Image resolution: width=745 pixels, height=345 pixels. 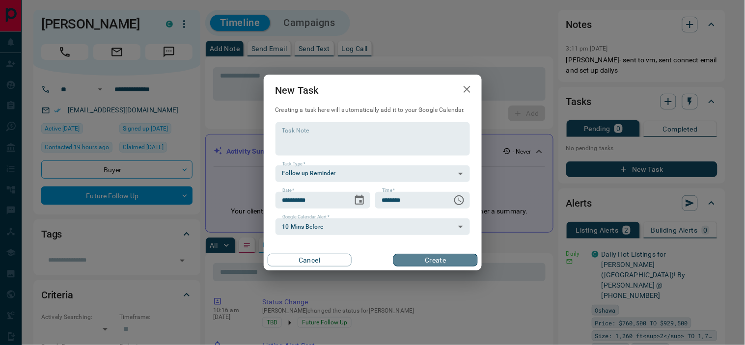 What do you see at coordinates (360, 200) in the screenshot?
I see `button: Choose date, selected date is Oct 17, 2025` at bounding box center [360, 200].